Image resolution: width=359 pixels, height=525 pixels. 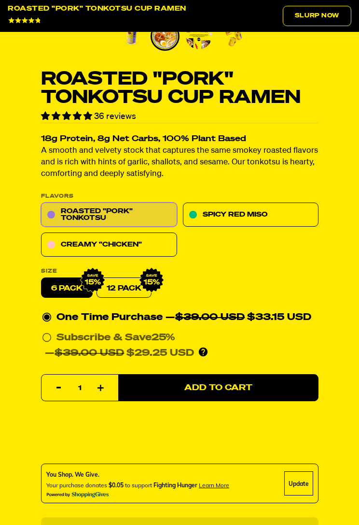 I want to click on span: Add to Cart, so click(x=218, y=387).